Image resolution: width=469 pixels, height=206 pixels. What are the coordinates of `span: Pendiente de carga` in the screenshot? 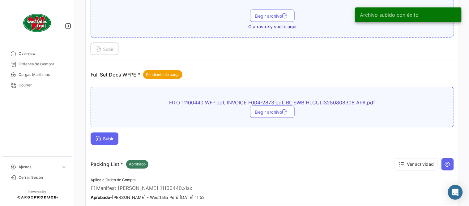 It's located at (163, 75).